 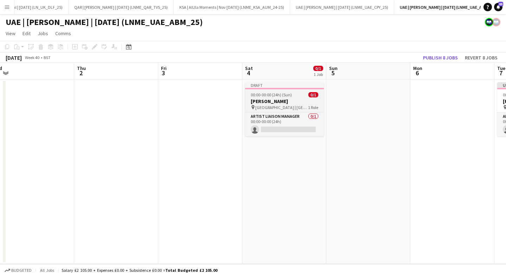 I want to click on app-card-role: Artist Liaison Manager0/100:00-00:00 (24h), so click(x=285, y=125).